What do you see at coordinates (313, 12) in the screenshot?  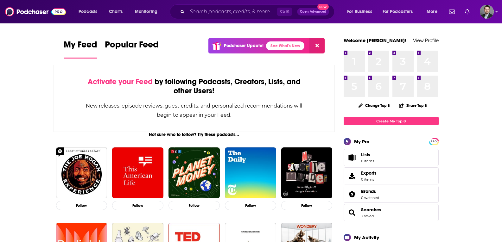 I see `button: Open AdvancedNew` at bounding box center [313, 12].